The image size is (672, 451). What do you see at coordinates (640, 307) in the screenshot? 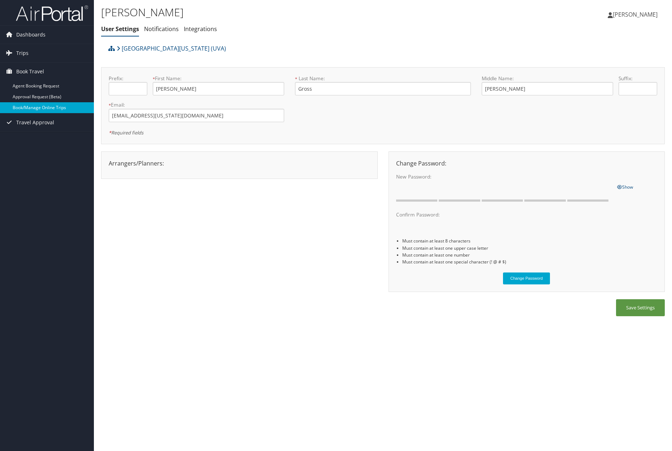
I see `button: Save Settings` at bounding box center [640, 307].